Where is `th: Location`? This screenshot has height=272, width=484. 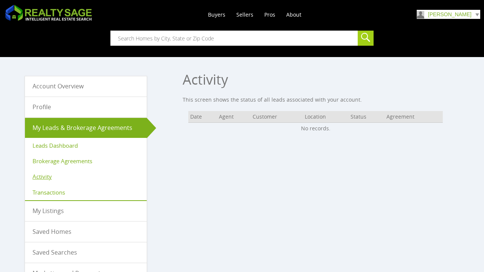 th: Location is located at coordinates (326, 117).